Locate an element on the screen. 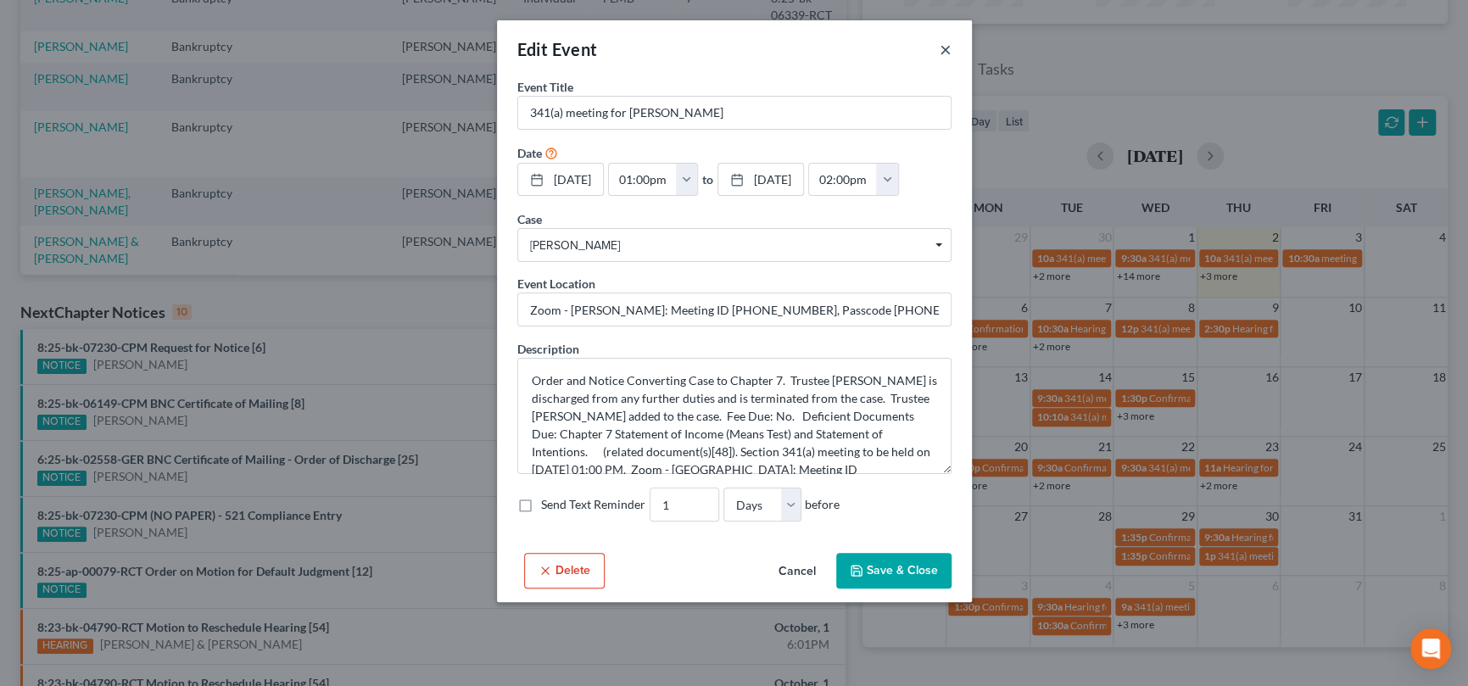  label: Event Location is located at coordinates (556, 283).